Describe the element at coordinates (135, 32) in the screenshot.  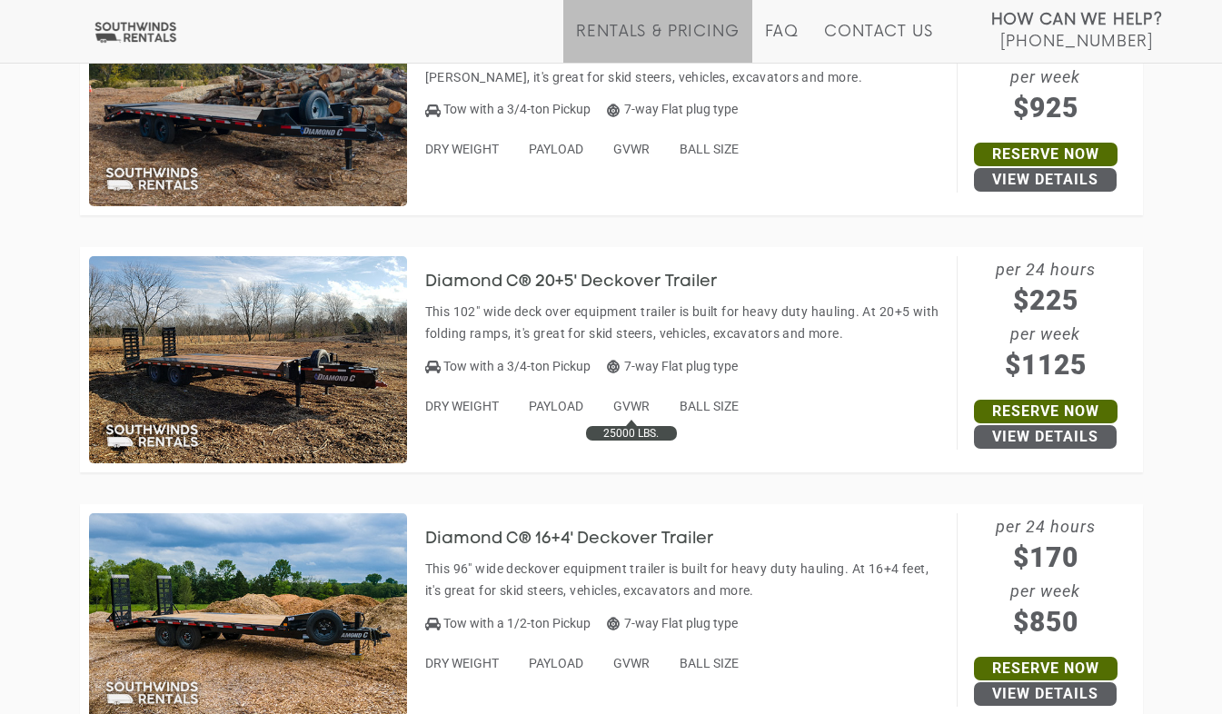
I see `img: Southwinds Rentals Logo` at that location.